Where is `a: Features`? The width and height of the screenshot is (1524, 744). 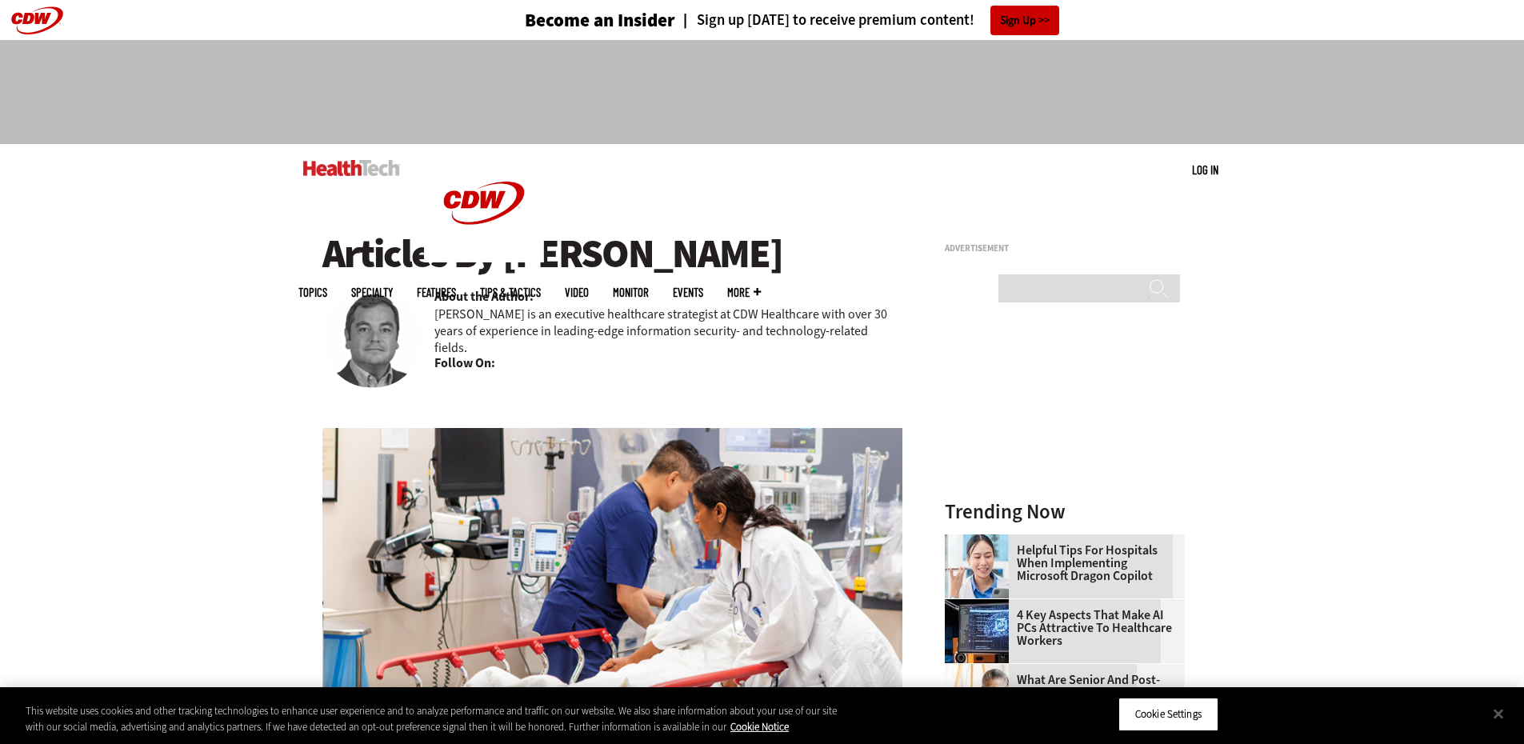 a: Features is located at coordinates (436, 292).